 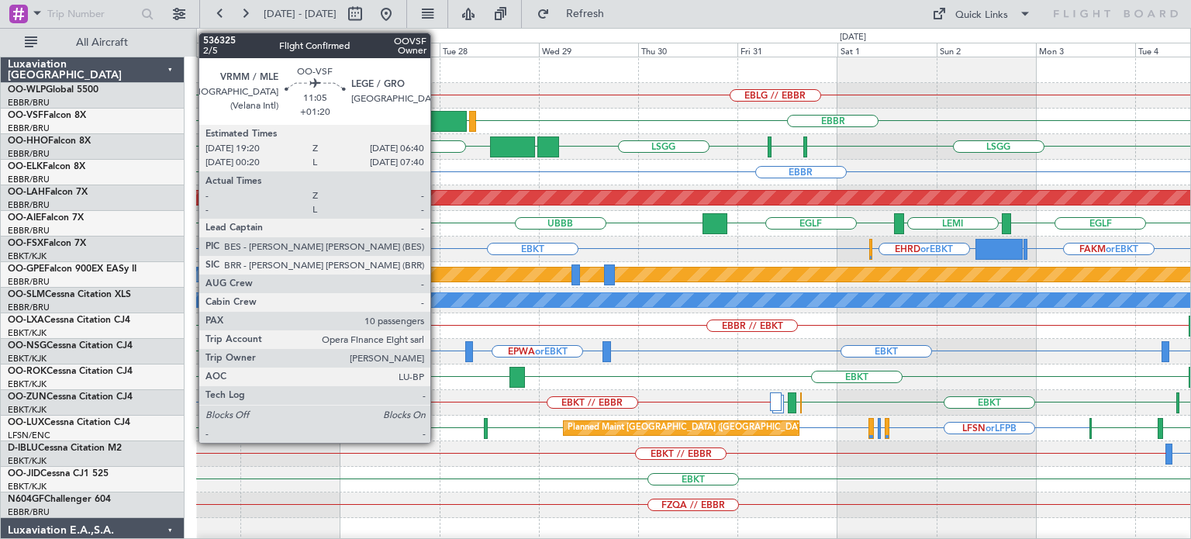 I want to click on span: D-IBLU, so click(x=22, y=448).